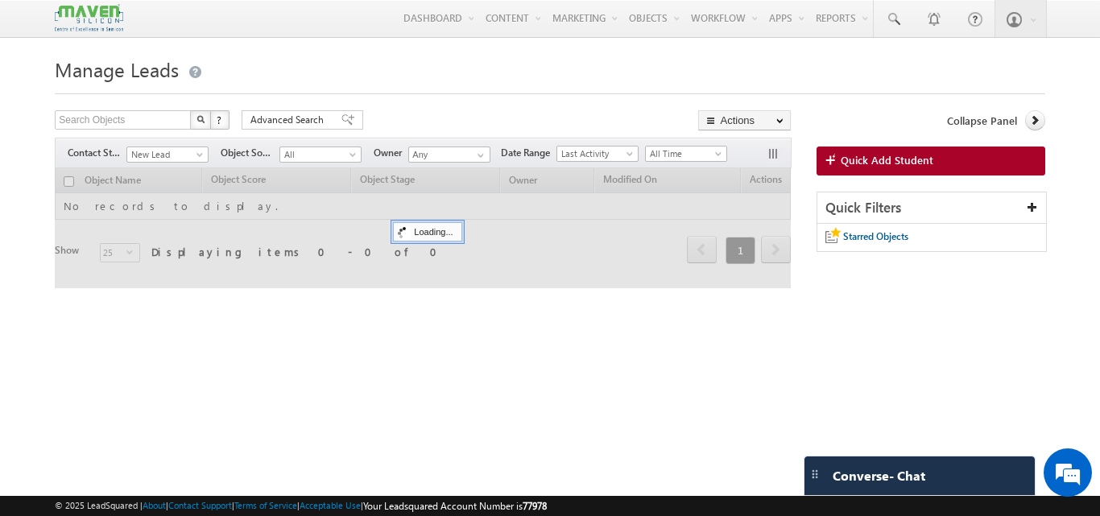 This screenshot has width=1100, height=516. Describe the element at coordinates (931, 161) in the screenshot. I see `a: Quick Add Student` at that location.